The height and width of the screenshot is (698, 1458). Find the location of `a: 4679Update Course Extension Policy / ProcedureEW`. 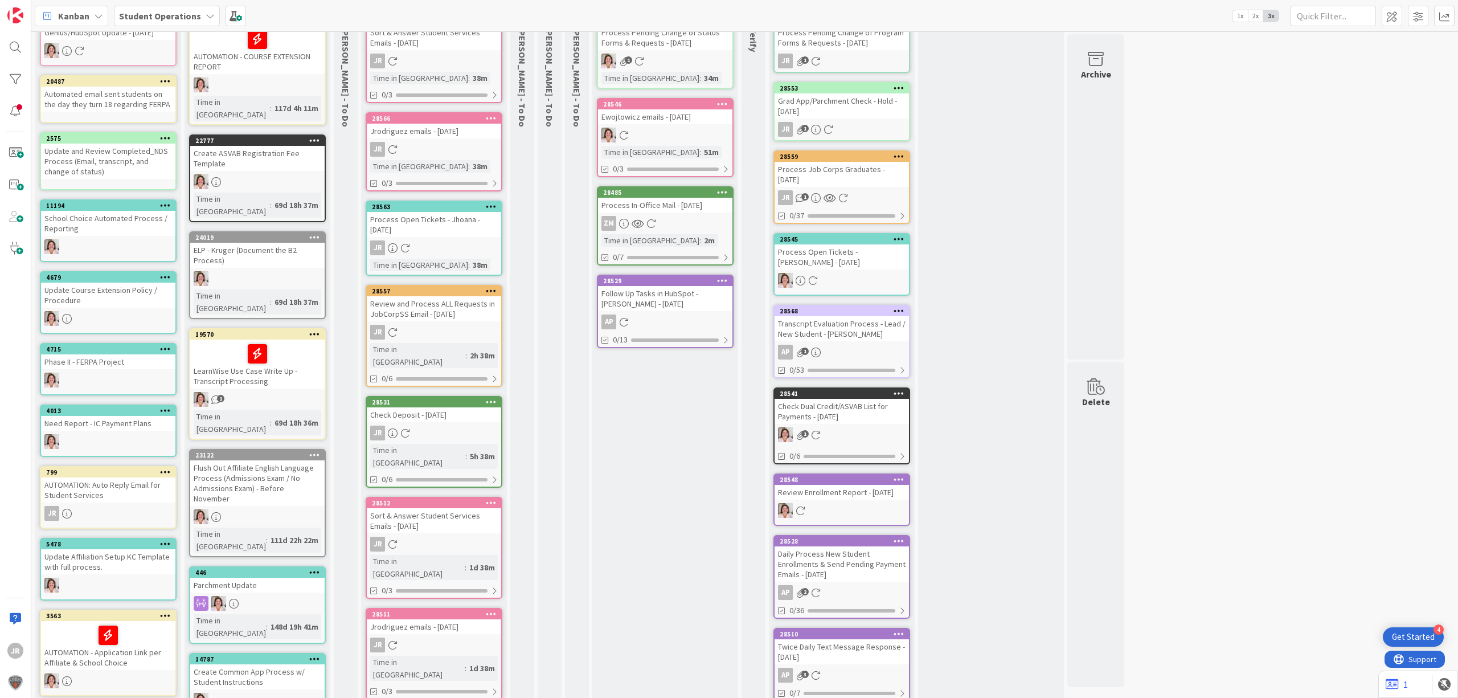

a: 4679Update Course Extension Policy / ProcedureEW is located at coordinates (108, 302).